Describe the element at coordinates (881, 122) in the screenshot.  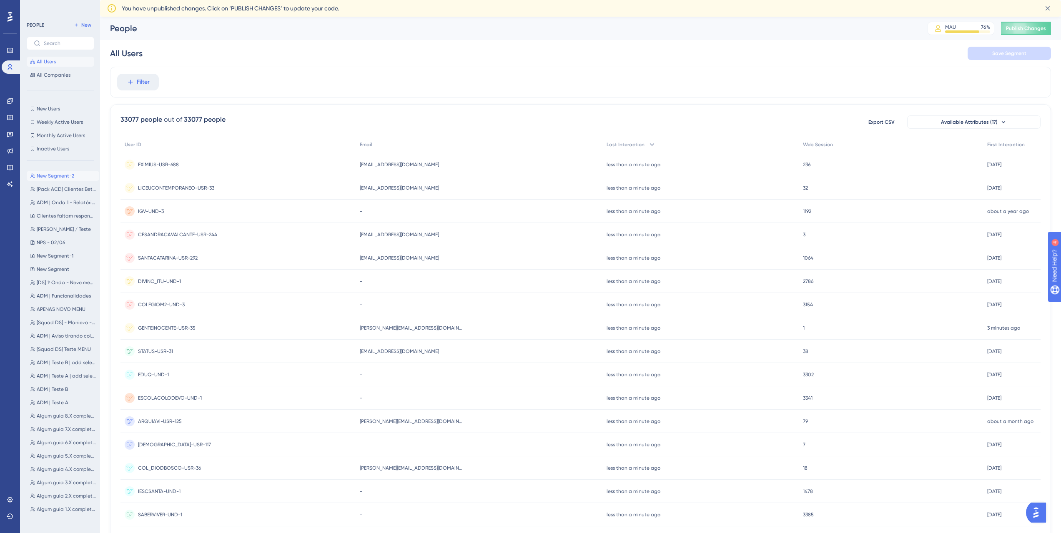
I see `button: Export CSV` at that location.